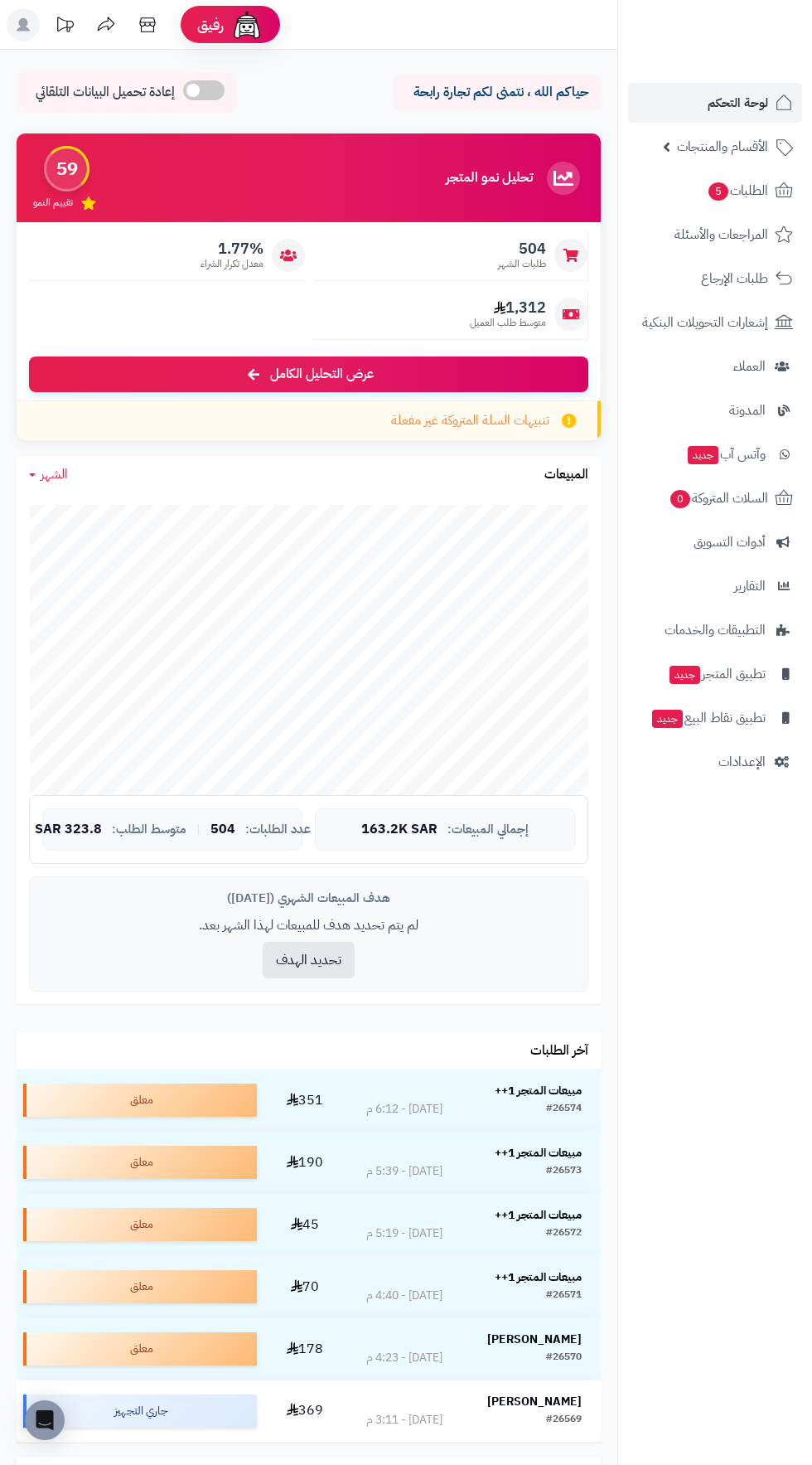 This screenshot has height=1465, width=812. What do you see at coordinates (211, 25) in the screenshot?
I see `span: رفيق` at bounding box center [211, 25].